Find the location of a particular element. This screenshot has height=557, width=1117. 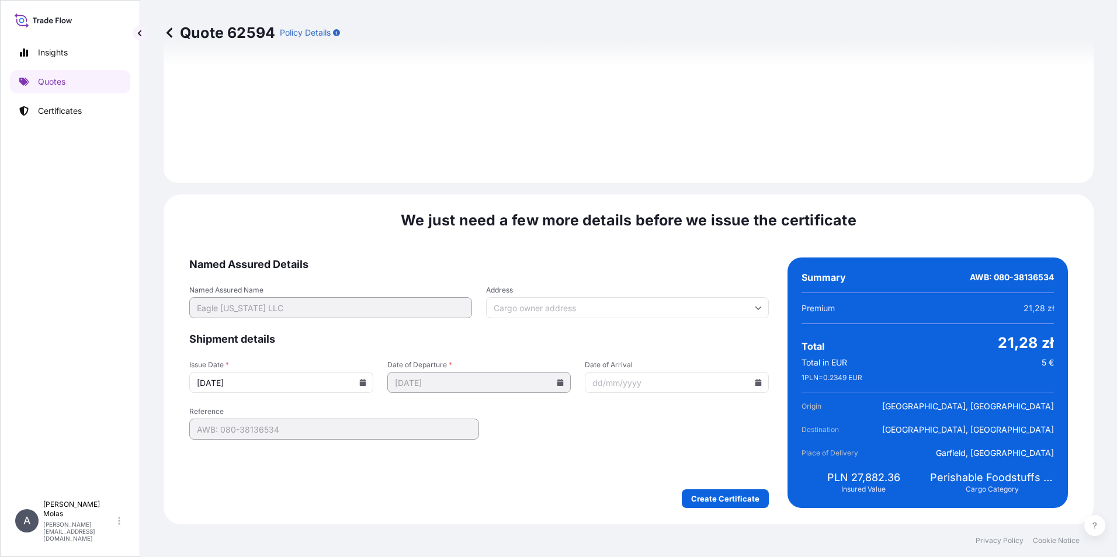

span: Perishable Foodstuffs and other temperature sensitive commodities is located at coordinates (992, 478).